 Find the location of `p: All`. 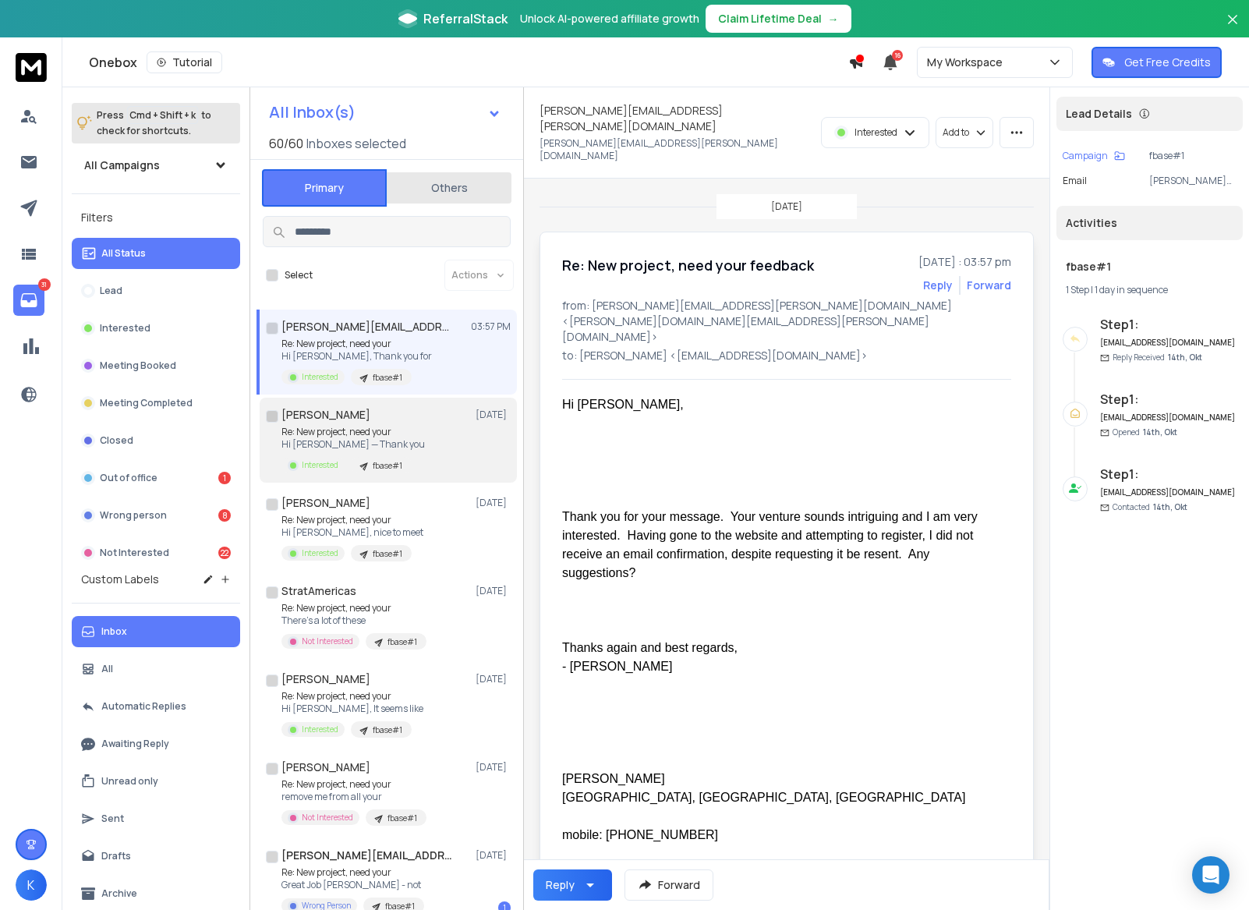

p: All is located at coordinates (107, 669).